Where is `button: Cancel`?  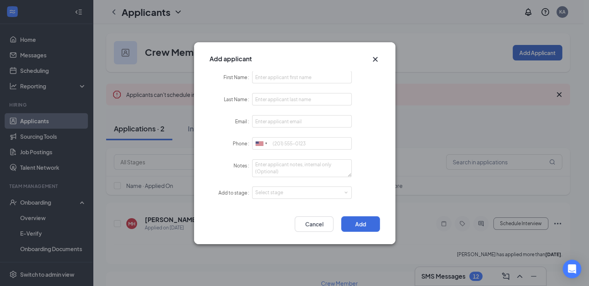
button: Cancel is located at coordinates (314, 224).